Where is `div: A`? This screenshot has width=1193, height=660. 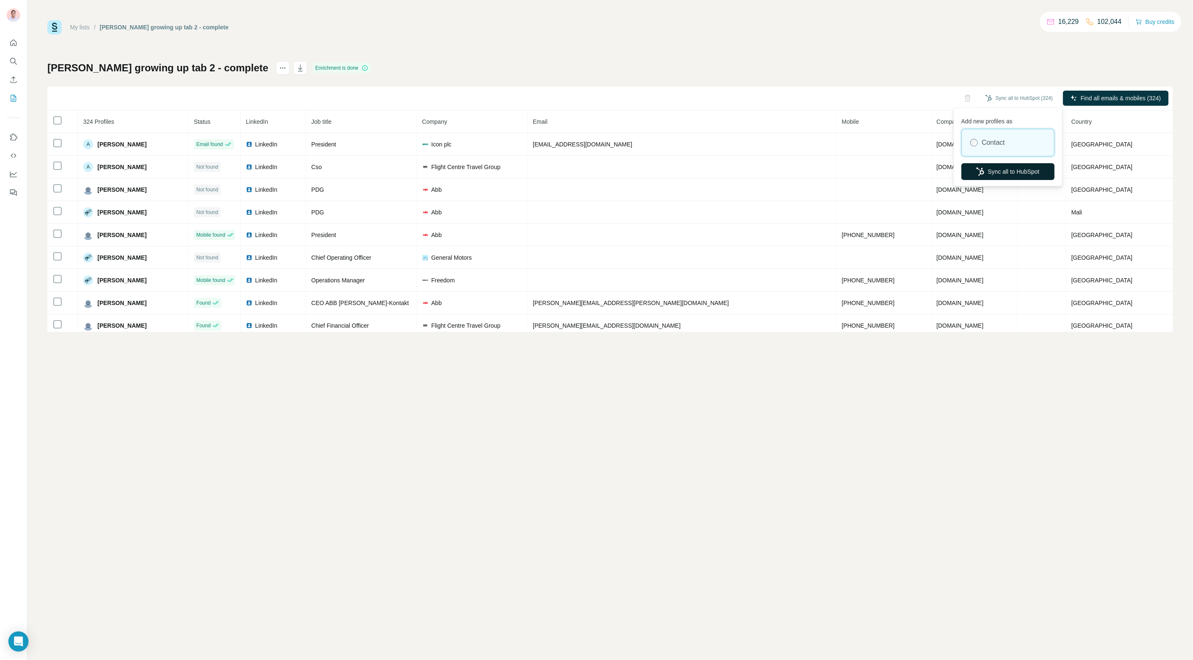
div: A is located at coordinates (88, 144).